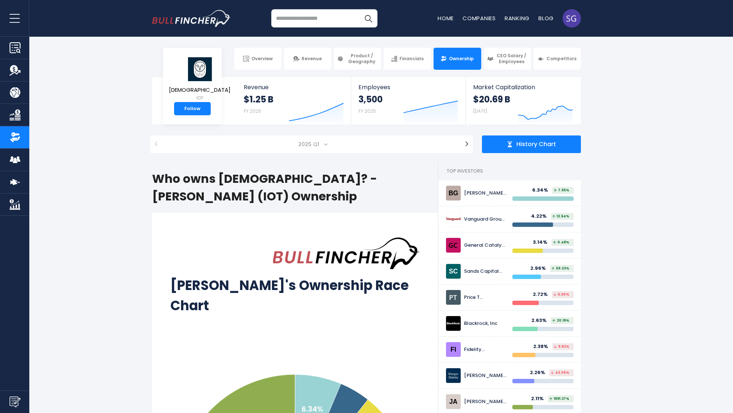 Image resolution: width=733 pixels, height=413 pixels. Describe the element at coordinates (540, 372) in the screenshot. I see `div: 2.26%` at that location.